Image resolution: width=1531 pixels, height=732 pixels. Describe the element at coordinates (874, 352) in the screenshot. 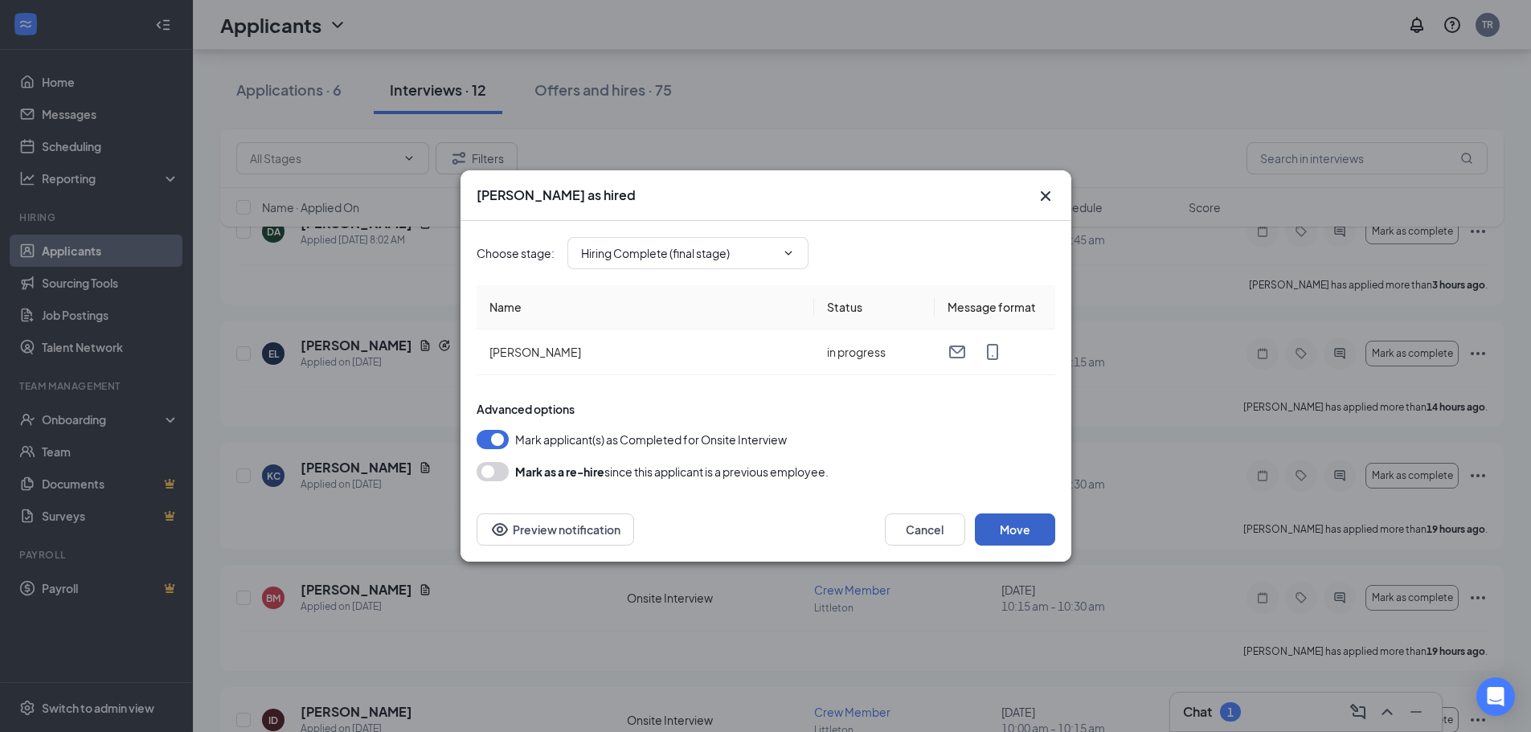

I see `td: in progress` at that location.